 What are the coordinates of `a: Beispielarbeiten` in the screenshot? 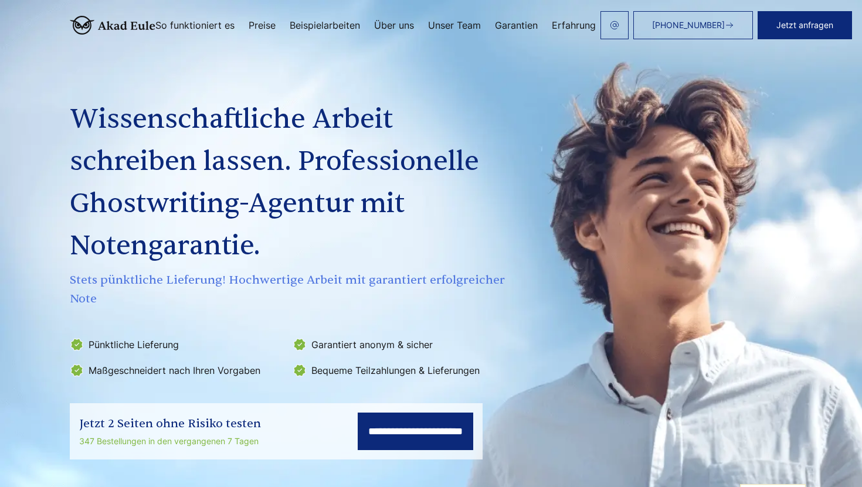 It's located at (325, 25).